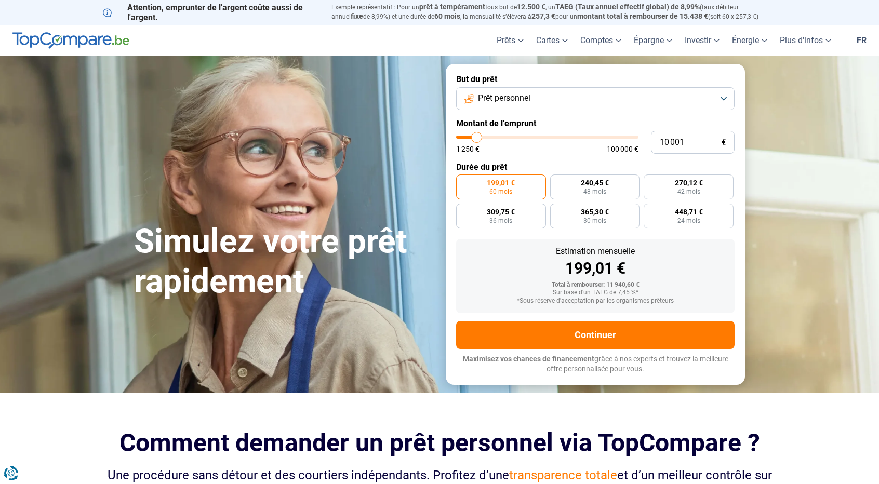  I want to click on span: 448,71 €, so click(689, 212).